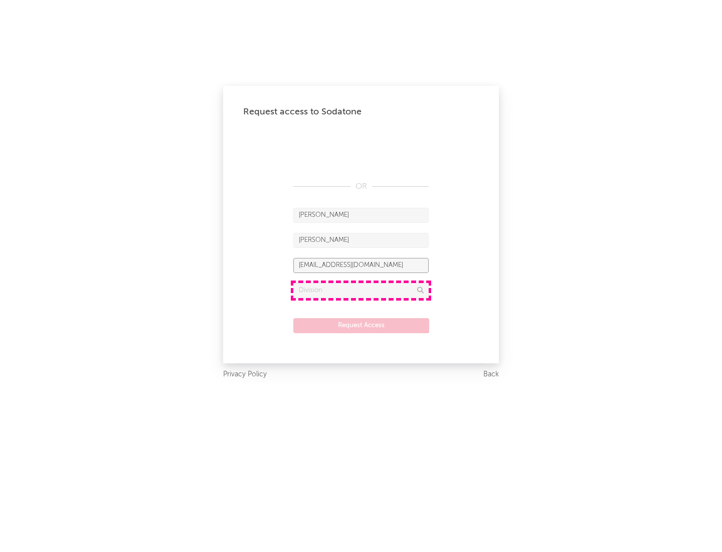 This screenshot has height=552, width=722. Describe the element at coordinates (361, 187) in the screenshot. I see `div: OR` at that location.